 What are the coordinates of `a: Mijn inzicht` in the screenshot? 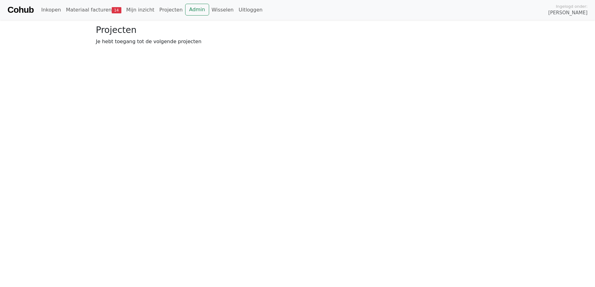 It's located at (140, 10).